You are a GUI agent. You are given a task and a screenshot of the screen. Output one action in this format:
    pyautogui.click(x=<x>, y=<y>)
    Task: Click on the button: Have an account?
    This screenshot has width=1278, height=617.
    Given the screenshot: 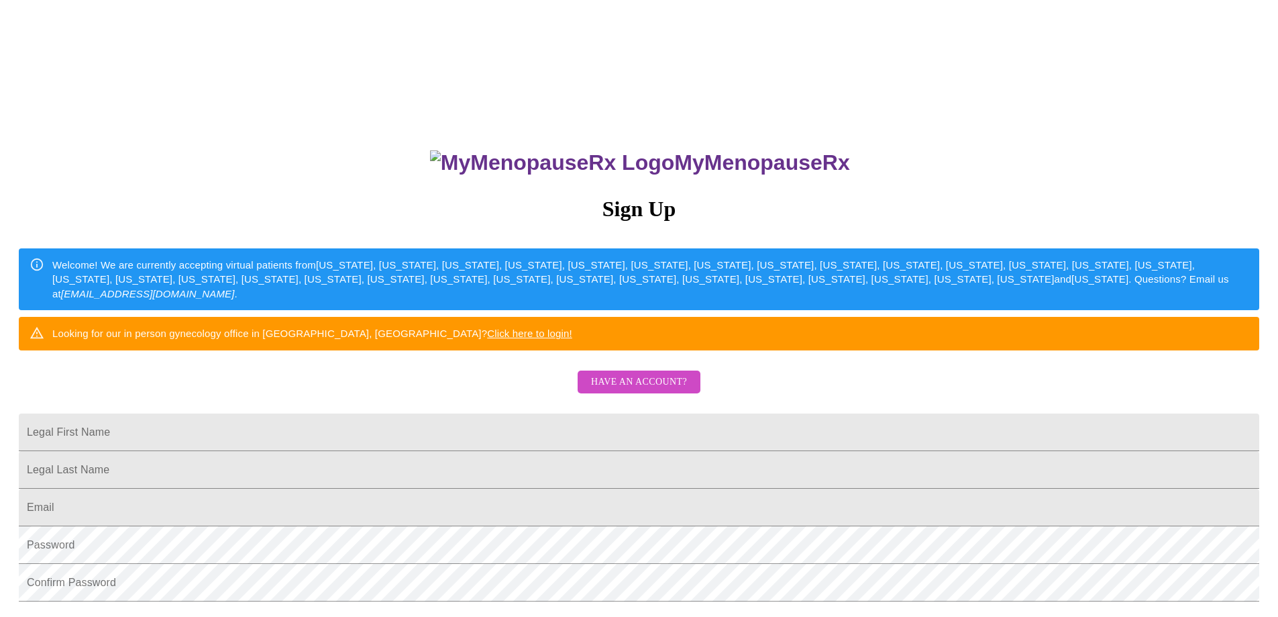 What is the action you would take?
    pyautogui.click(x=639, y=382)
    